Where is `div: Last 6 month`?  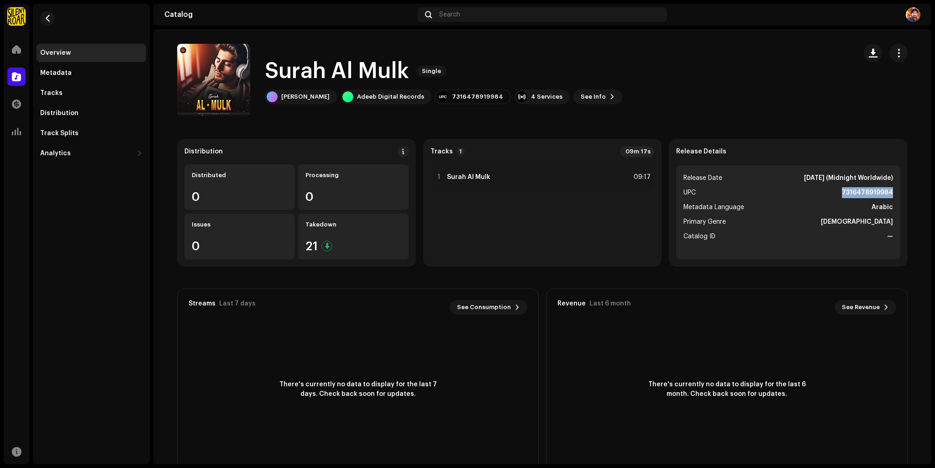 div: Last 6 month is located at coordinates (610, 304).